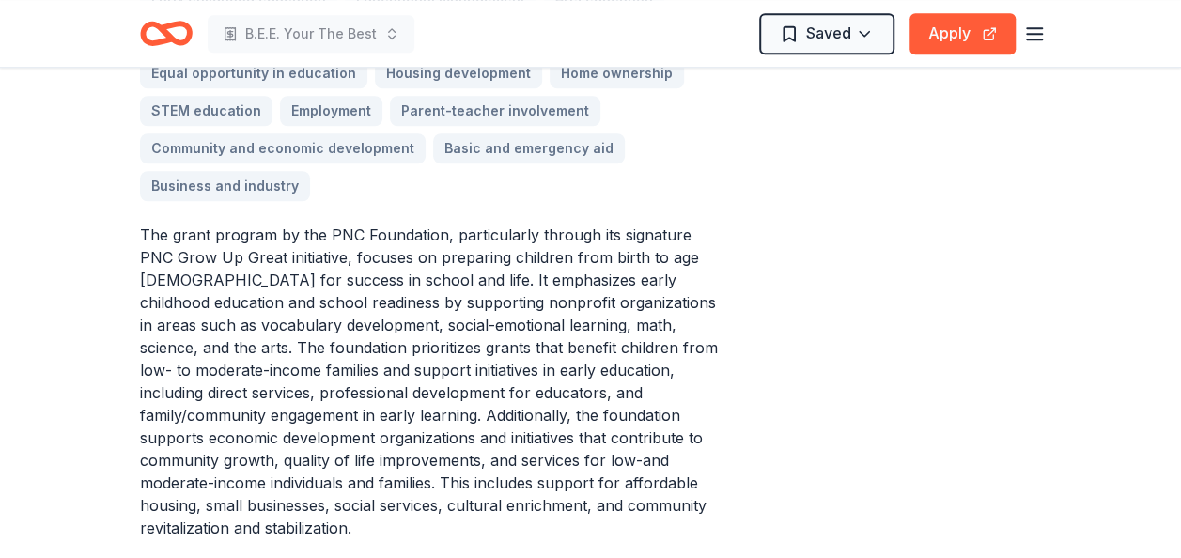  What do you see at coordinates (829, 33) in the screenshot?
I see `span: Saved` at bounding box center [829, 33].